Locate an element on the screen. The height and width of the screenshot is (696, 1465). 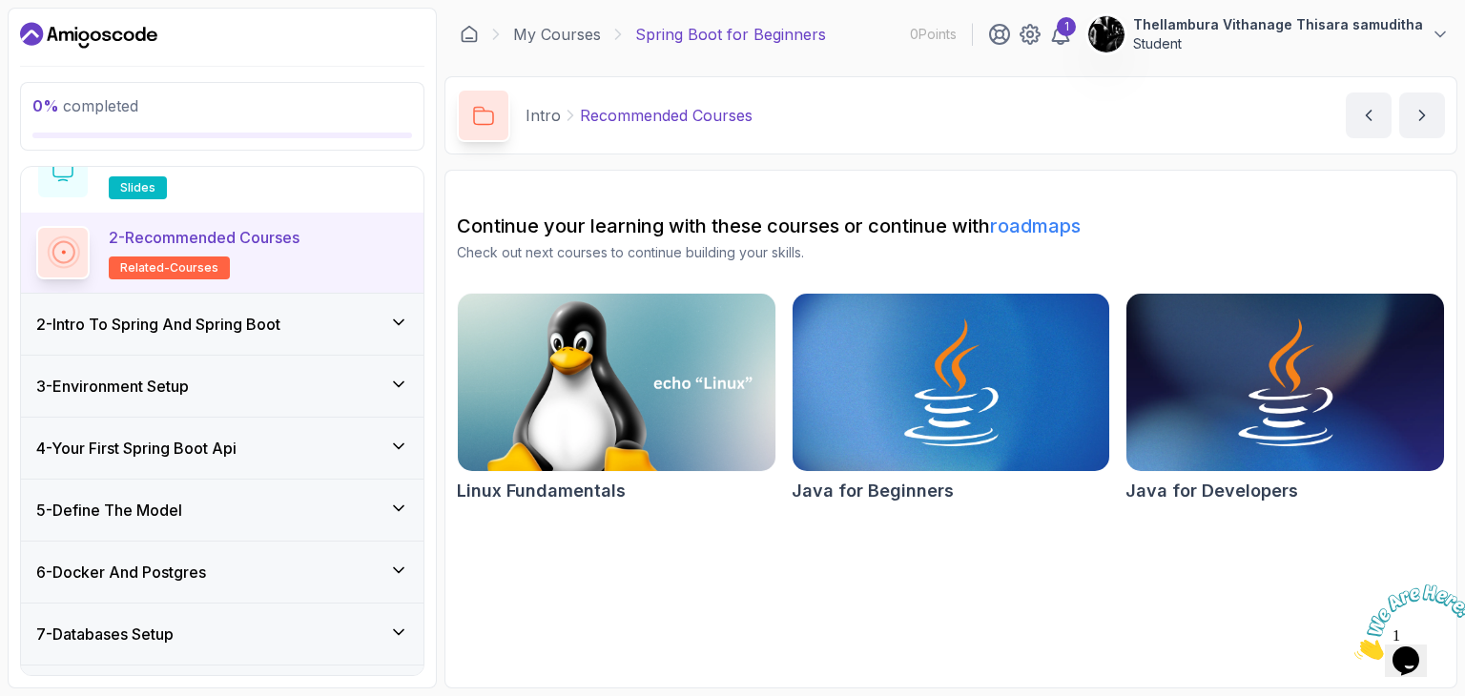
a: roadmaps is located at coordinates (1035, 226).